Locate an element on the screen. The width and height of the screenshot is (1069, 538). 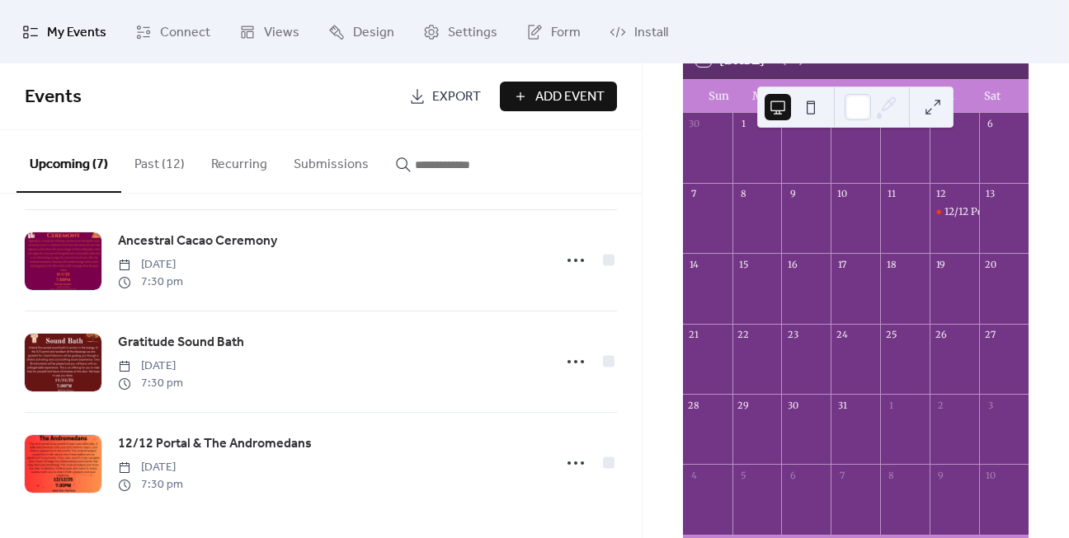
div: 31 is located at coordinates (841, 405).